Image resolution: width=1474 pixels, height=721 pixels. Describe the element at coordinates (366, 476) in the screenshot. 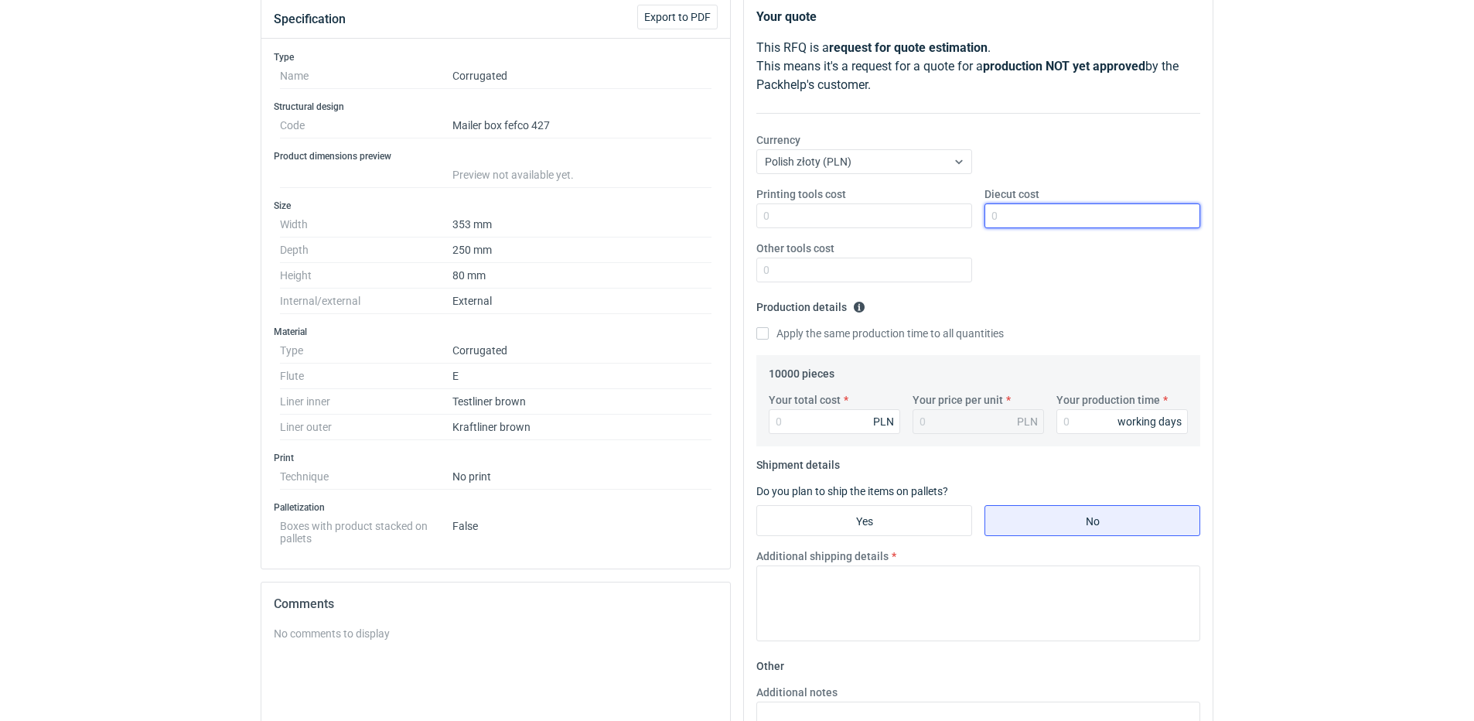

I see `dt: Technique` at that location.